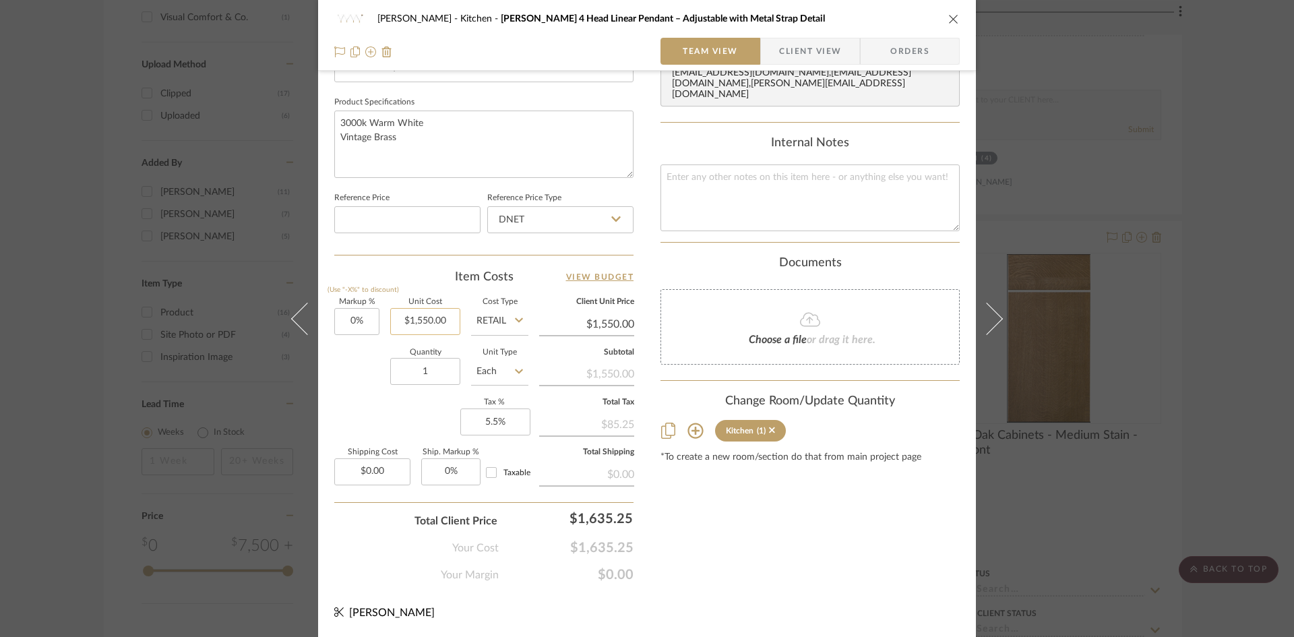 Image resolution: width=1294 pixels, height=637 pixels. Describe the element at coordinates (524, 198) in the screenshot. I see `label: Reference Price Type` at that location.